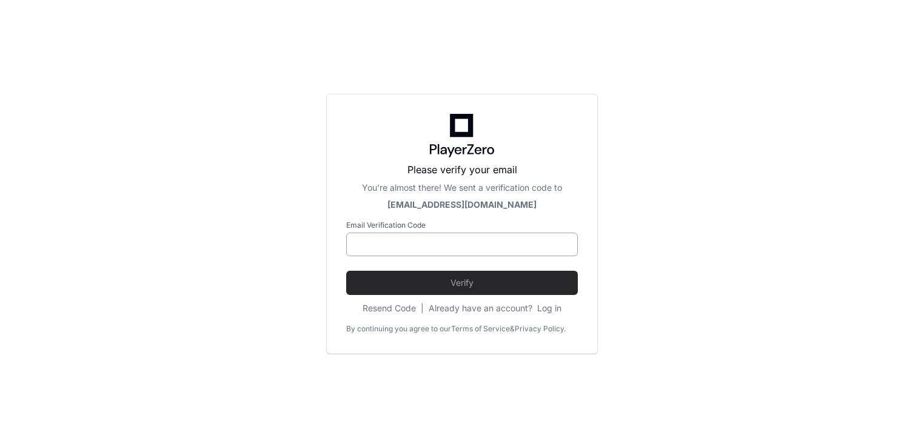  I want to click on div: Already have an account?, so click(495, 309).